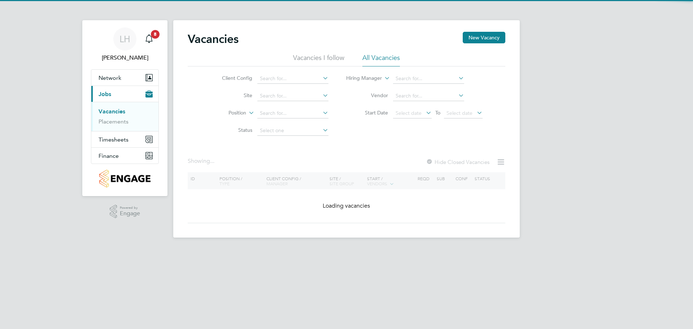 The width and height of the screenshot is (693, 329). I want to click on img: countryside-properties-logo-retina.png, so click(124, 178).